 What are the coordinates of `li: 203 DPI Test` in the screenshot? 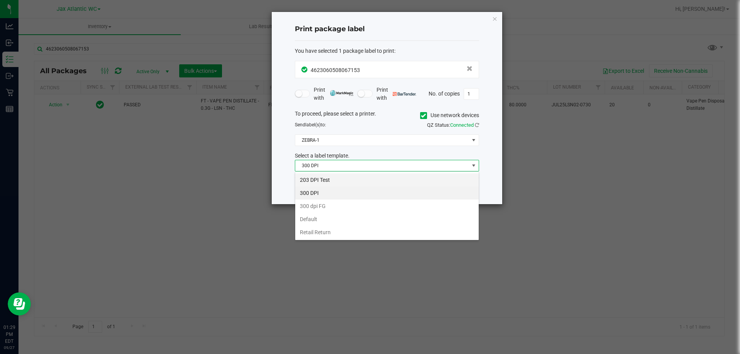 It's located at (387, 180).